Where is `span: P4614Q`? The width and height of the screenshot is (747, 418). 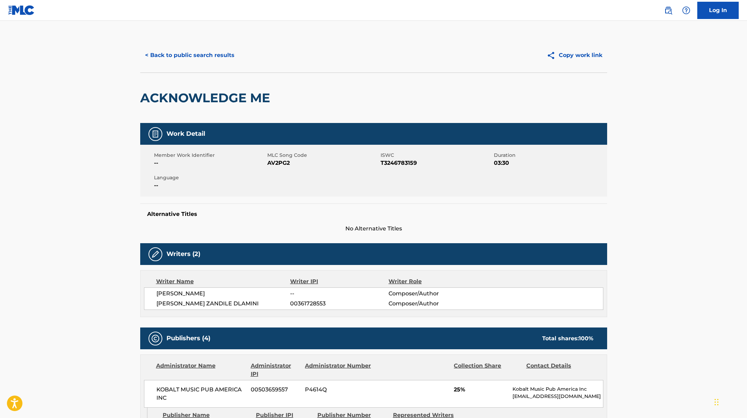
span: P4614Q is located at coordinates (339, 390).